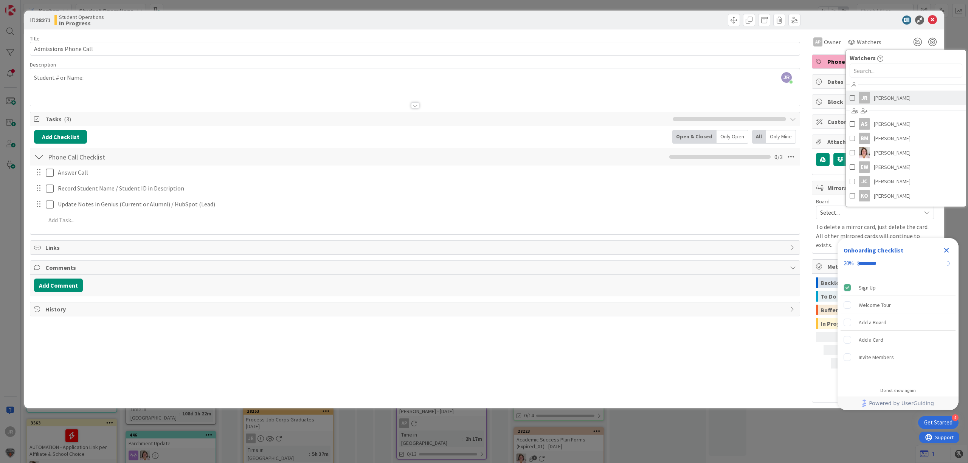  I want to click on div: AP, so click(818, 42).